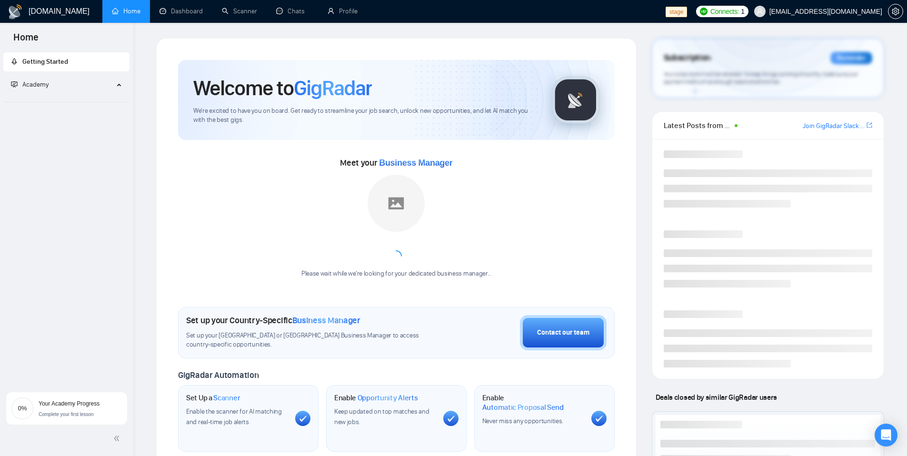 This screenshot has width=907, height=456. Describe the element at coordinates (227, 398) in the screenshot. I see `span: Scanner` at that location.